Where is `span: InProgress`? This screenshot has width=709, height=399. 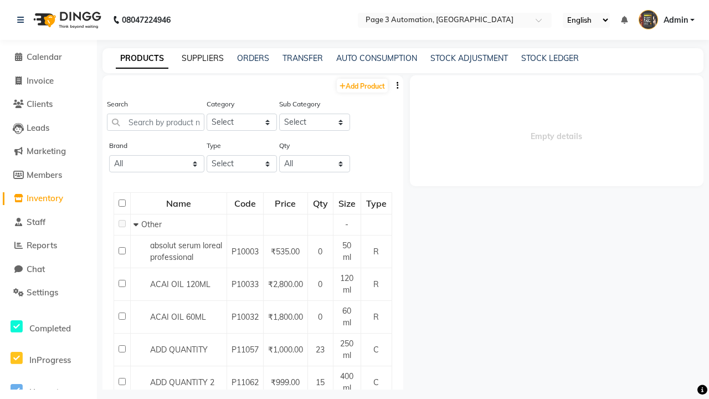 span: InProgress is located at coordinates (50, 360).